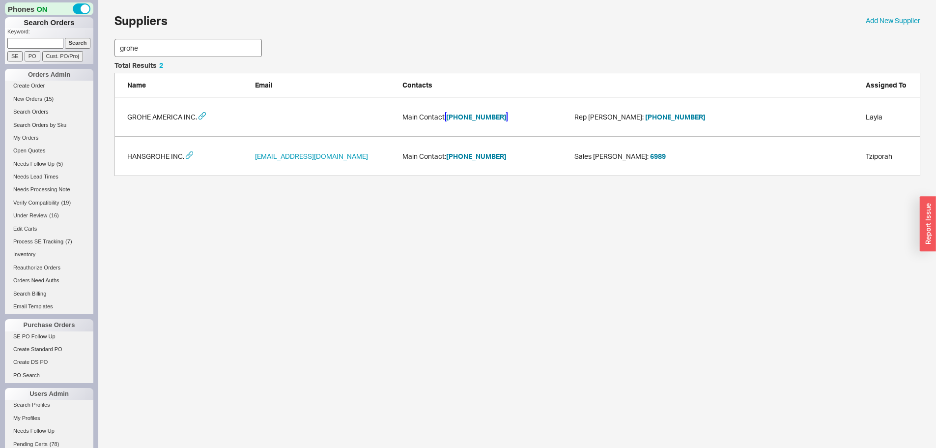  Describe the element at coordinates (49, 99) in the screenshot. I see `a: New Orders(15)` at that location.